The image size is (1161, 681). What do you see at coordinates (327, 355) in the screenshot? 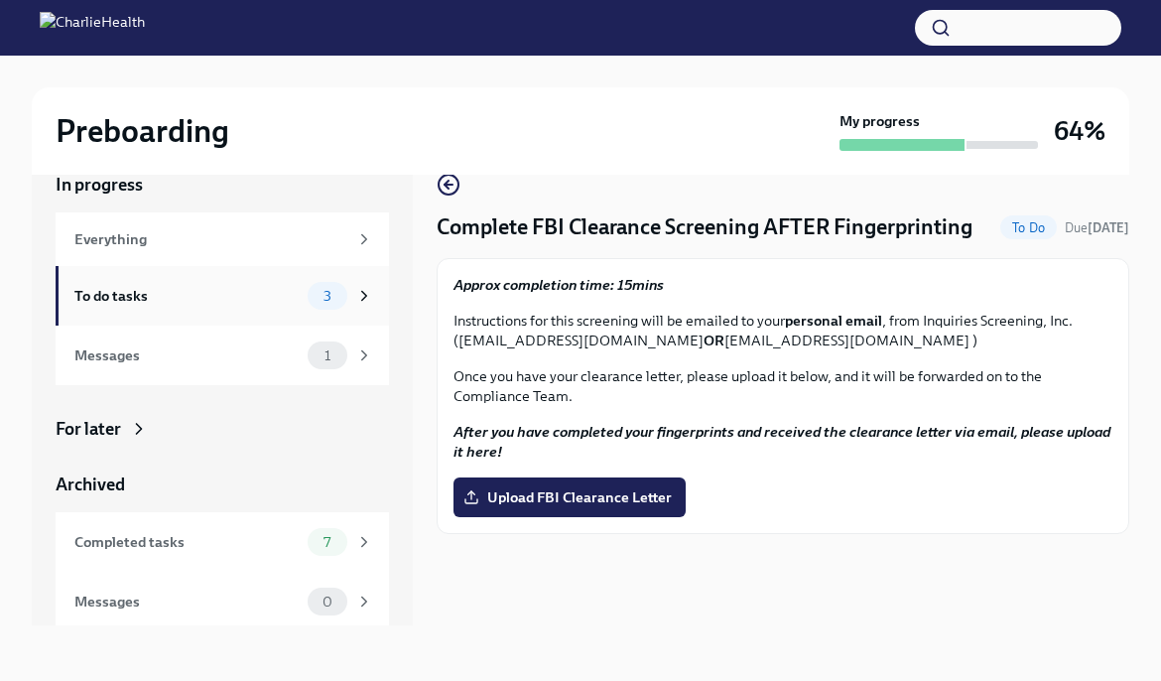
I see `span: 1` at bounding box center [327, 355].